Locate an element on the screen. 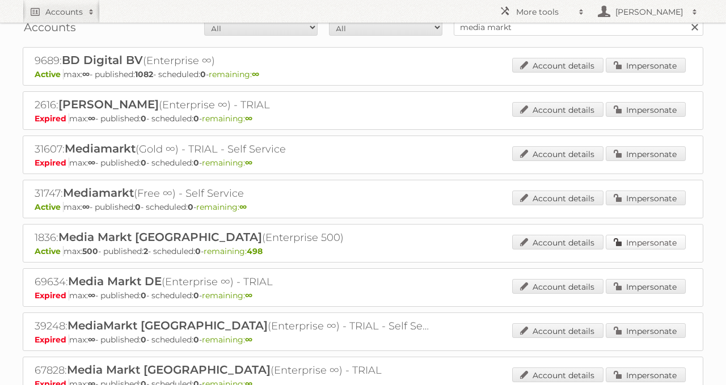  h2: 69634: (Enterprise ∞) - TRIAL is located at coordinates (233, 282).